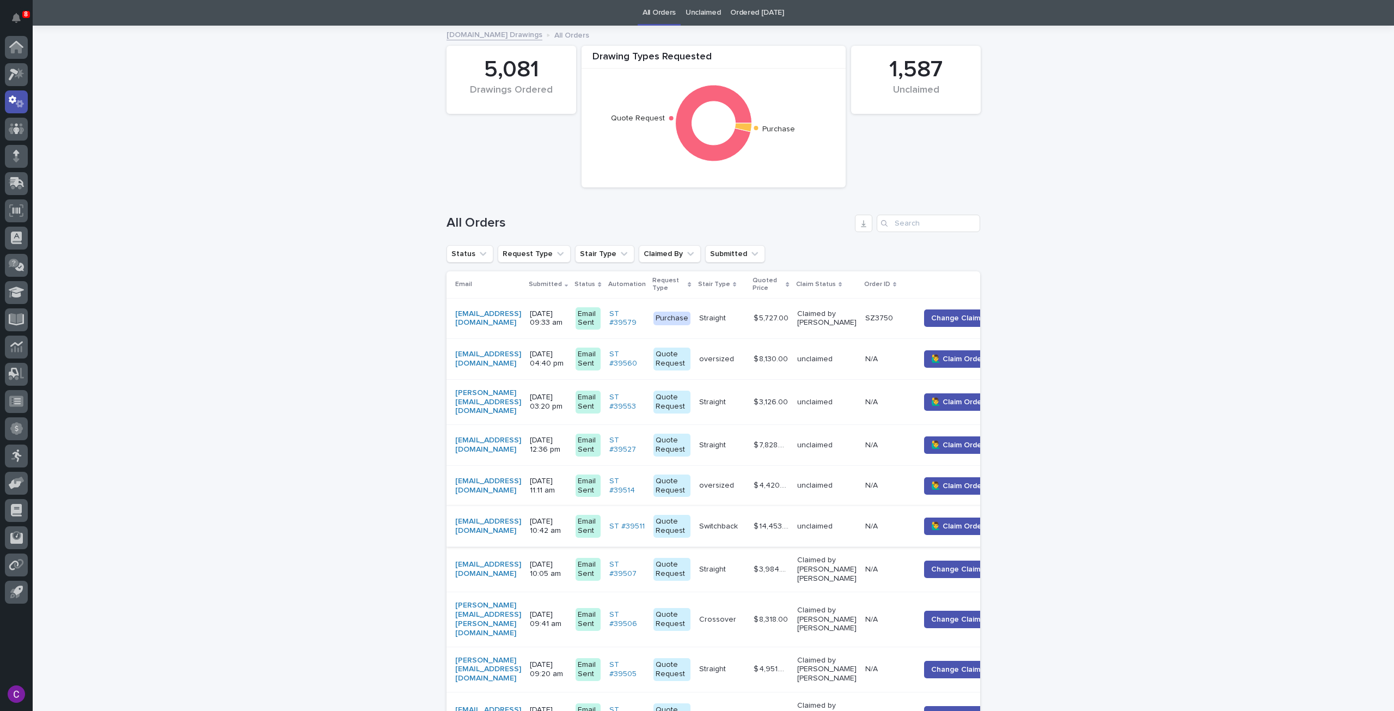  Describe the element at coordinates (534, 254) in the screenshot. I see `button: Request Type` at that location.